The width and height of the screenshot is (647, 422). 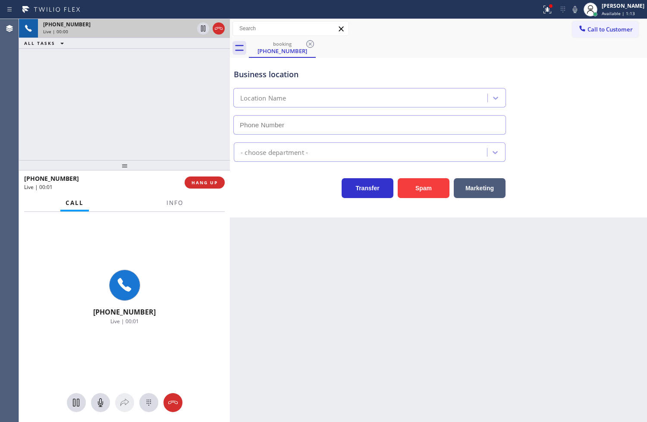 What do you see at coordinates (370, 125) in the screenshot?
I see `input: Phone Number` at bounding box center [370, 125].